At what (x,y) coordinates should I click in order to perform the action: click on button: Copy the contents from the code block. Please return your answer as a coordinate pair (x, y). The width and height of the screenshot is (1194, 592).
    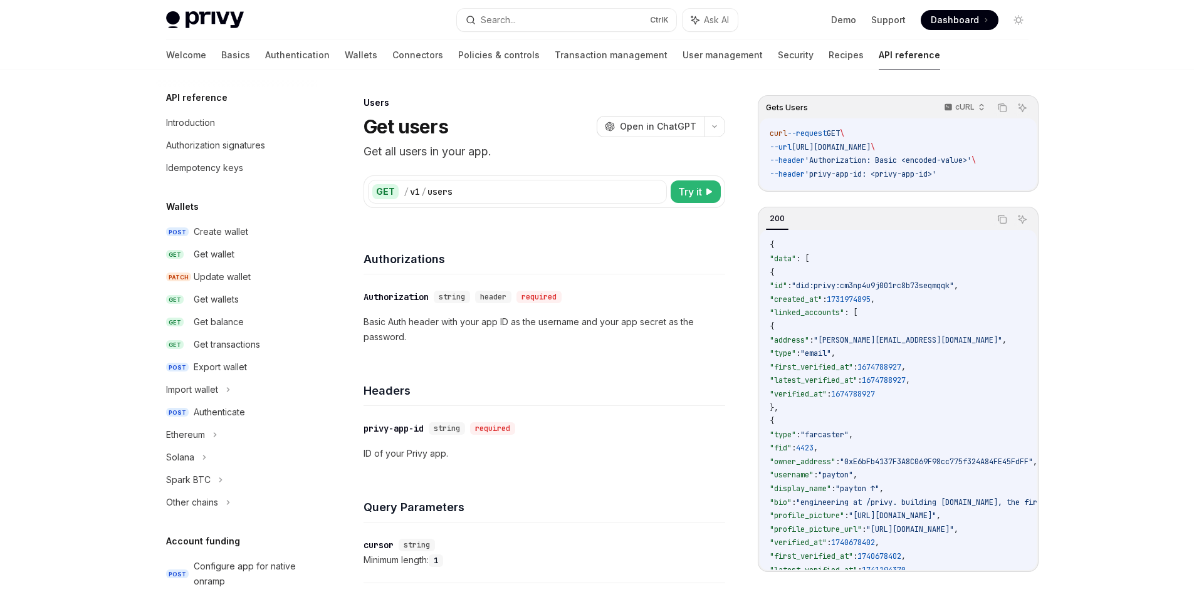
    Looking at the image, I should click on (1002, 219).